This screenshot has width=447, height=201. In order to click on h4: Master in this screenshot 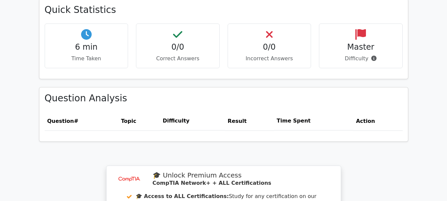, I will do `click(360, 47)`.